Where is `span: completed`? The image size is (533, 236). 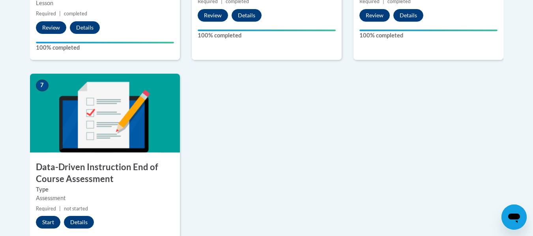 span: completed is located at coordinates (75, 13).